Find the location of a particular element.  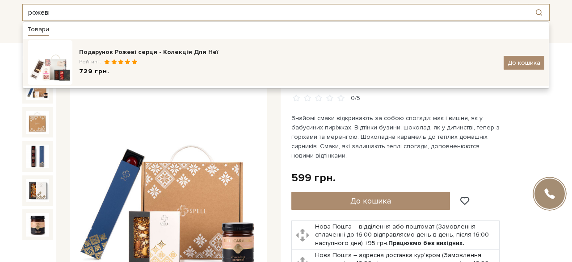

input: Пошук товару у каталозі is located at coordinates (276, 13).